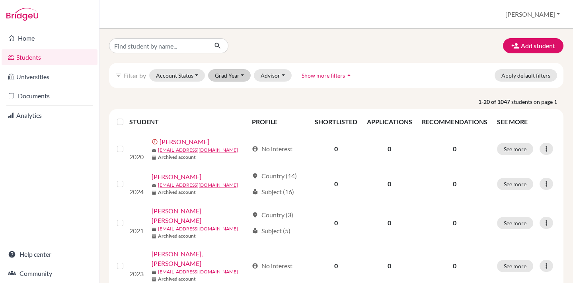 The image size is (573, 283). What do you see at coordinates (135, 75) in the screenshot?
I see `span: Filter by` at bounding box center [135, 75].